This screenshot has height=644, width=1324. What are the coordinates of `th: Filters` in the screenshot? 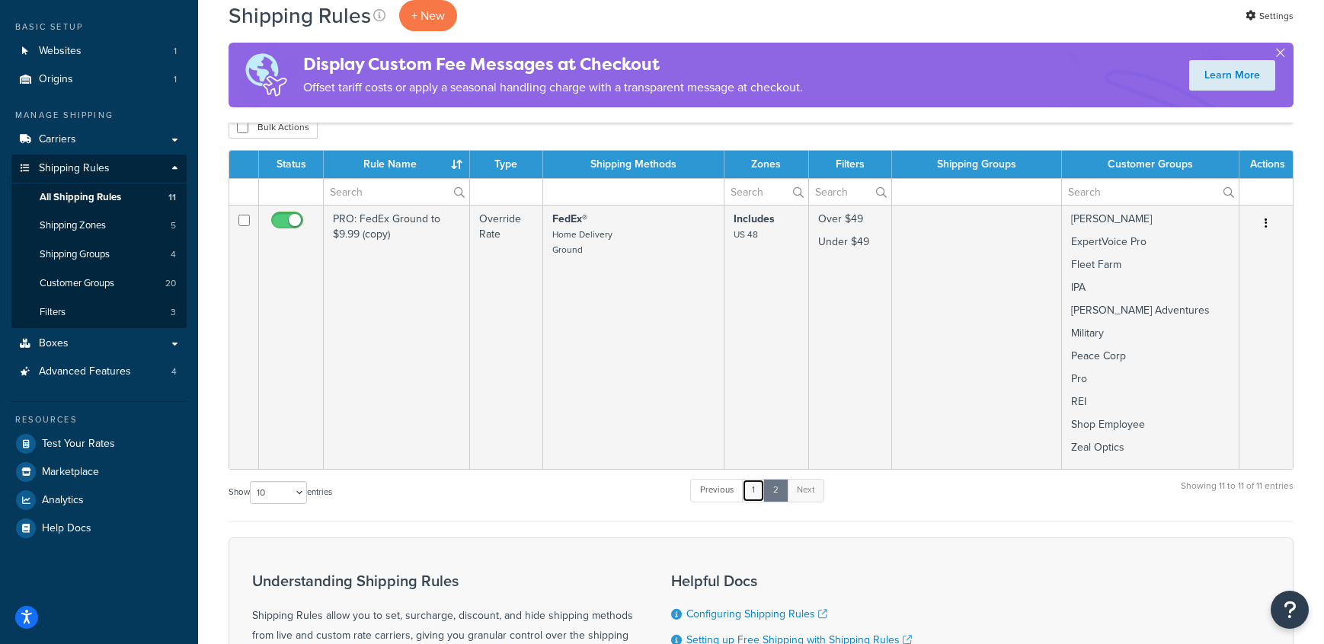 It's located at (850, 164).